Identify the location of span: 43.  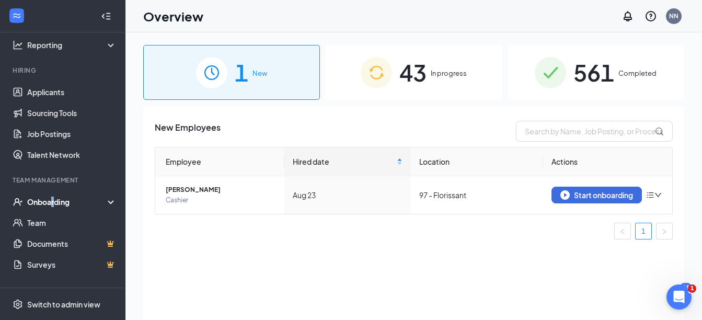
(413, 72).